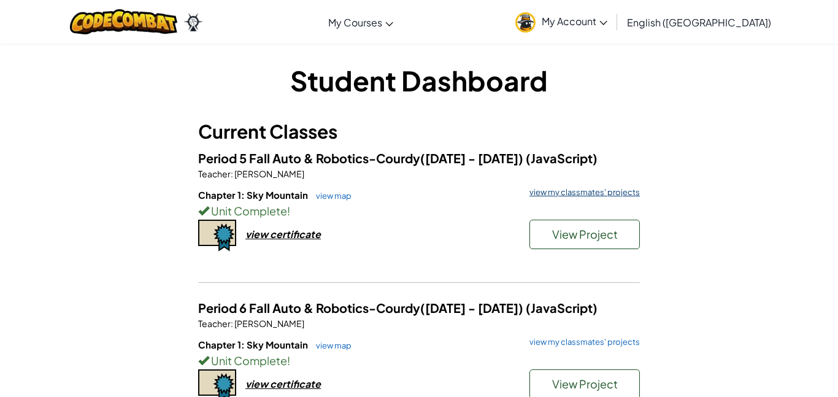 This screenshot has height=397, width=838. Describe the element at coordinates (361, 22) in the screenshot. I see `a: My Courses` at that location.